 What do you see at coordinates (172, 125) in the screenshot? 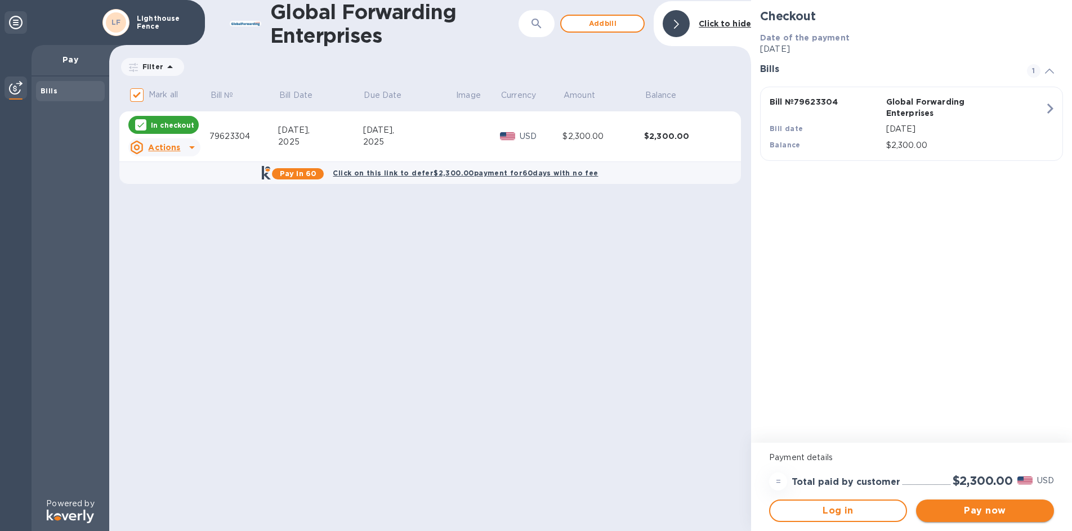
I see `p: In checkout` at bounding box center [172, 125].